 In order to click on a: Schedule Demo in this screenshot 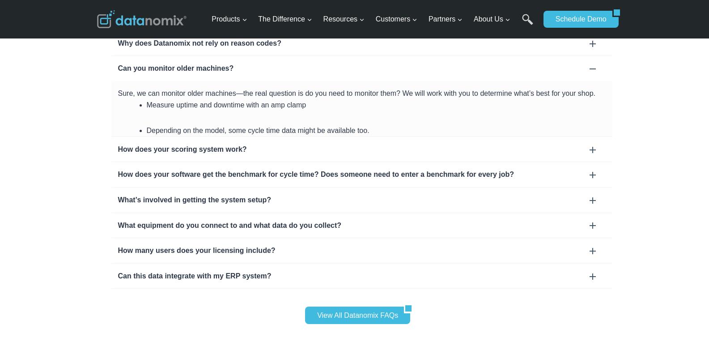, I will do `click(578, 19)`.